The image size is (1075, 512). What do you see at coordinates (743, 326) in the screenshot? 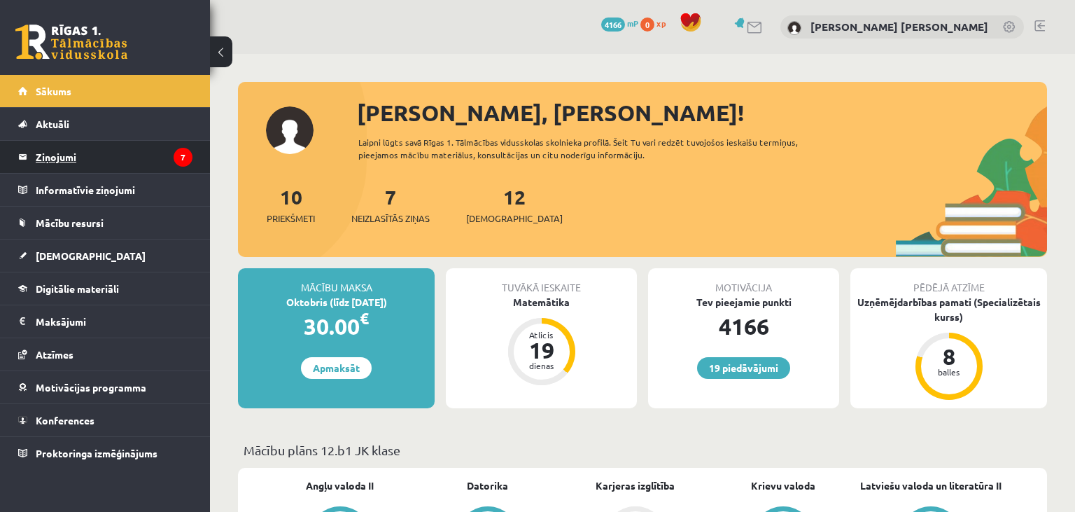
I see `div: 4166` at bounding box center [743, 326].